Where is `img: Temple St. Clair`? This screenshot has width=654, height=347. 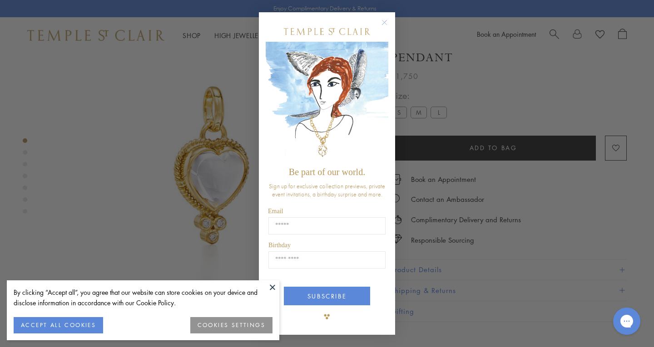
img: Temple St. Clair is located at coordinates (327, 31).